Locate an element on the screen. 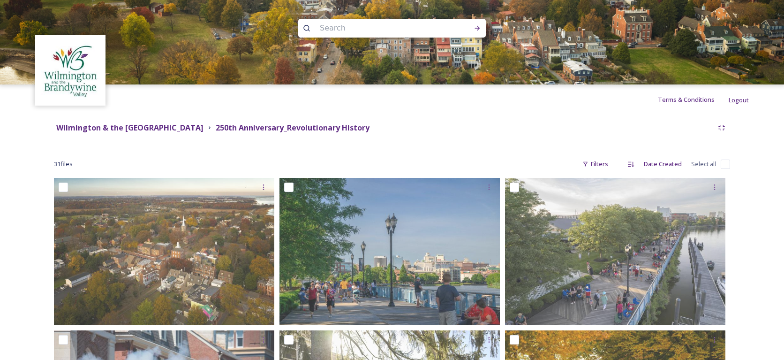 The width and height of the screenshot is (784, 360). img: download%20%281%29.jpeg is located at coordinates (70, 70).